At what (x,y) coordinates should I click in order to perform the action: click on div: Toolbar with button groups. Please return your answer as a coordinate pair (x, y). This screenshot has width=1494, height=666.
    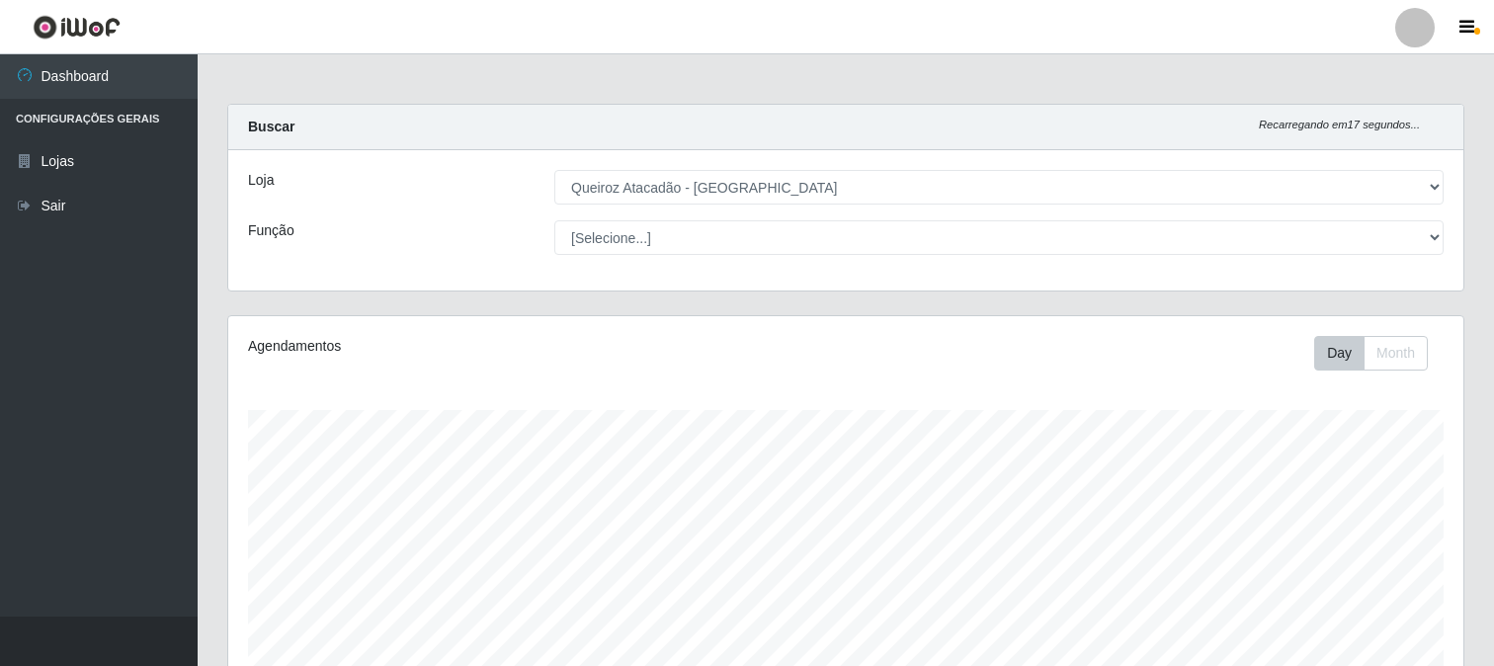
    Looking at the image, I should click on (1378, 353).